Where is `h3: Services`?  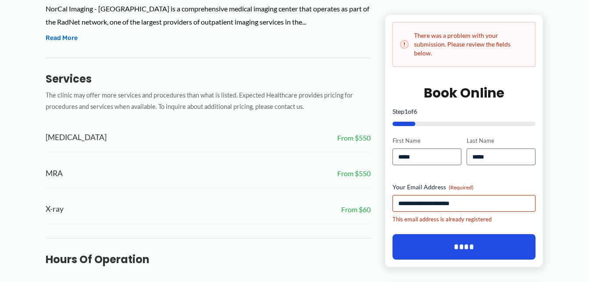
h3: Services is located at coordinates (208, 79).